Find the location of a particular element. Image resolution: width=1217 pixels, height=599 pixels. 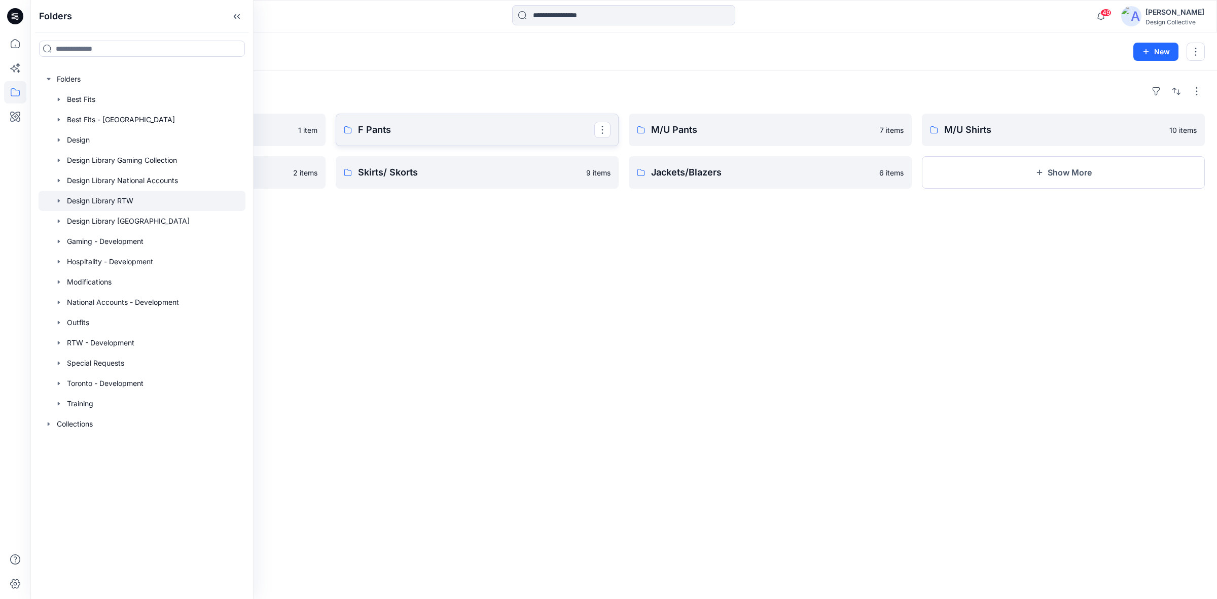

a: Jackets/Blazers6 items is located at coordinates (770, 172).